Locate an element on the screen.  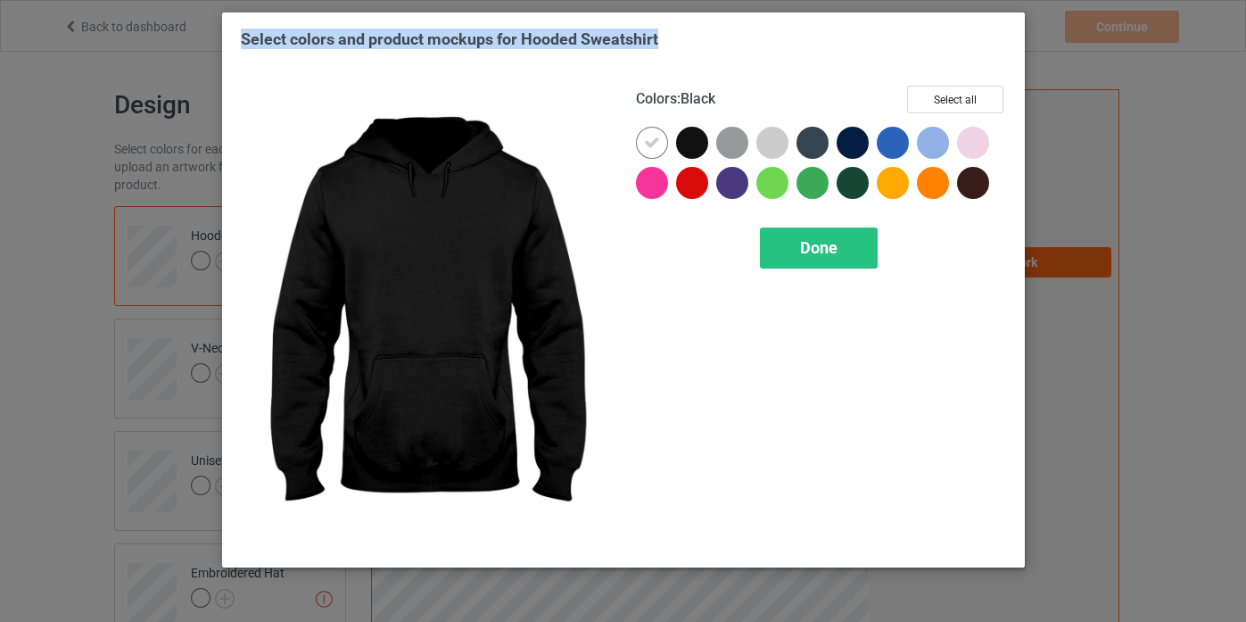
span: Done is located at coordinates (819, 247).